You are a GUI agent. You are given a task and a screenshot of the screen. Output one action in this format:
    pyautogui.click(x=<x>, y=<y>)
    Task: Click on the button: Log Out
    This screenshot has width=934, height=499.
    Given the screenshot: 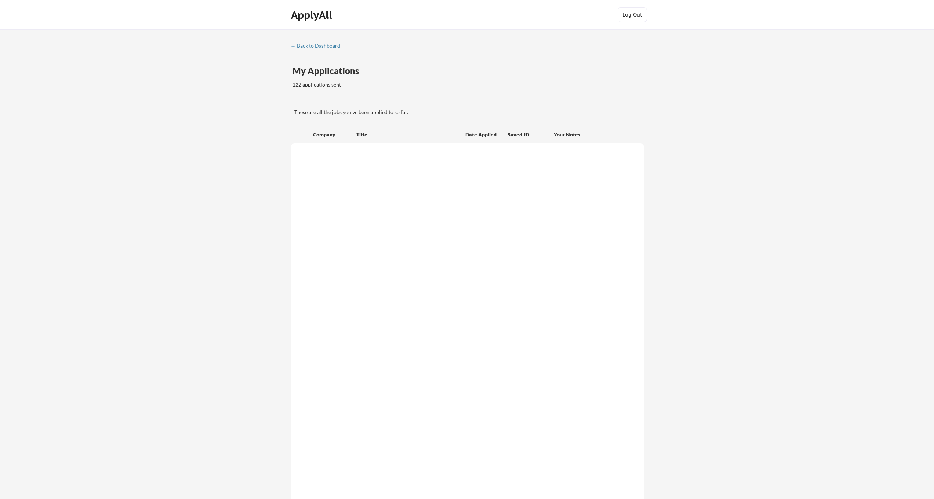 What is the action you would take?
    pyautogui.click(x=633, y=15)
    